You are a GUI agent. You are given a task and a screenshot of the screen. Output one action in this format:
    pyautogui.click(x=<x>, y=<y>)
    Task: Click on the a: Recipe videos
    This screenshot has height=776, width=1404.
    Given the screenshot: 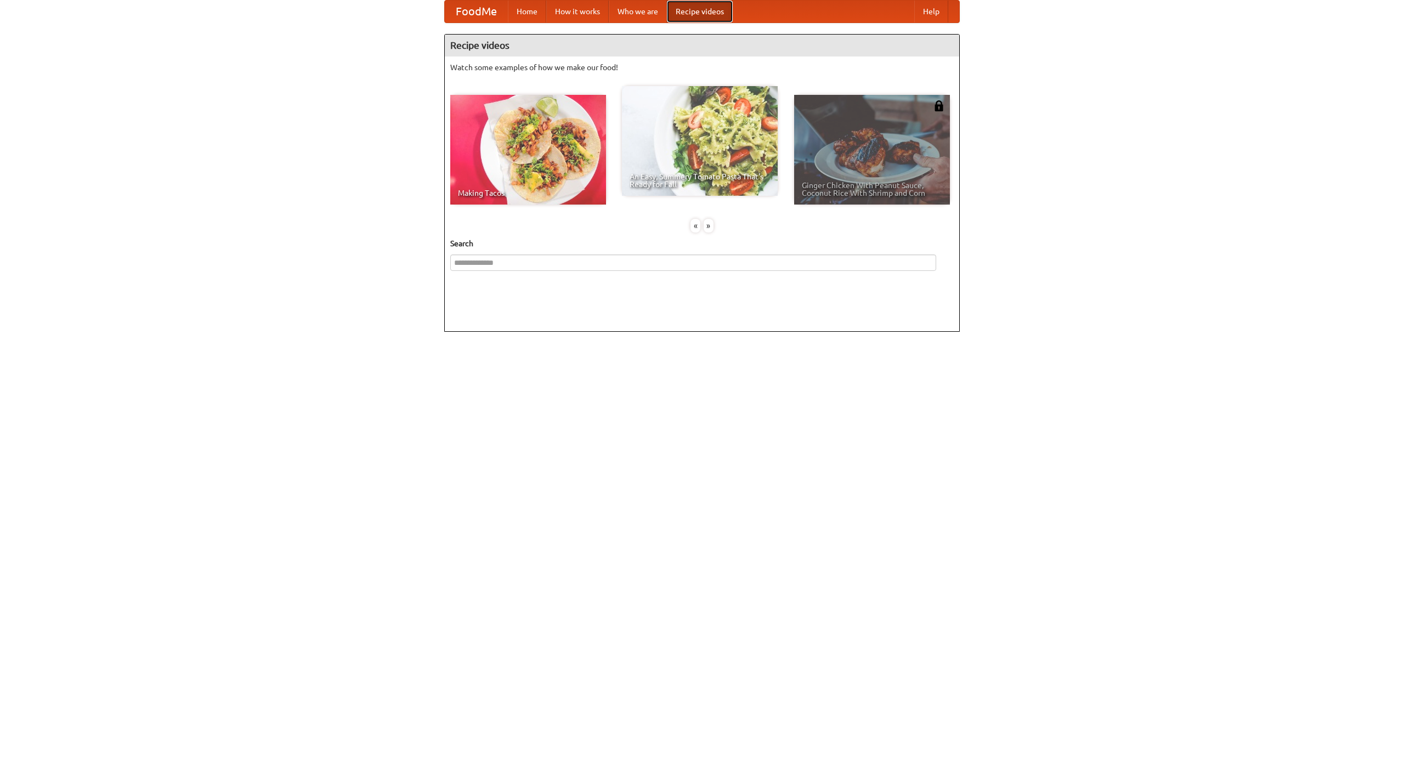 What is the action you would take?
    pyautogui.click(x=700, y=12)
    